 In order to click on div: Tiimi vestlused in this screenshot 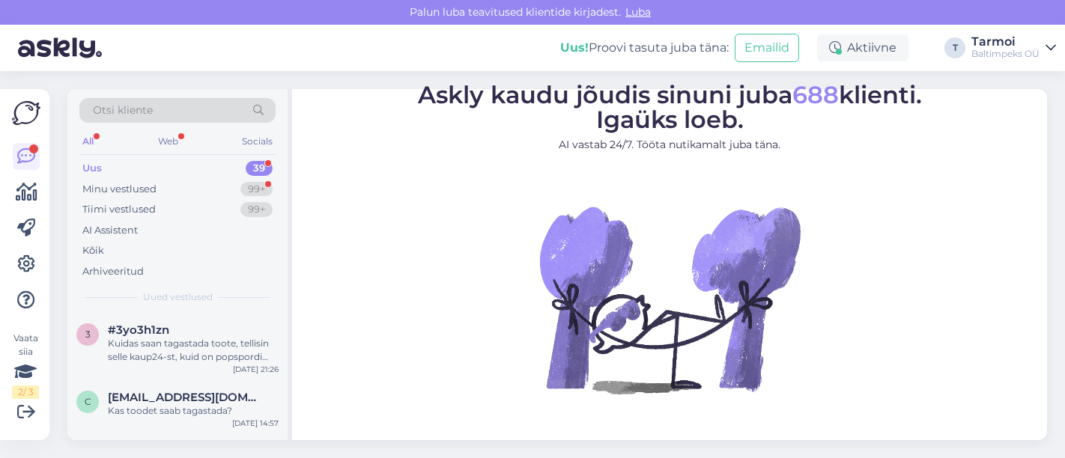, I will do `click(119, 210)`.